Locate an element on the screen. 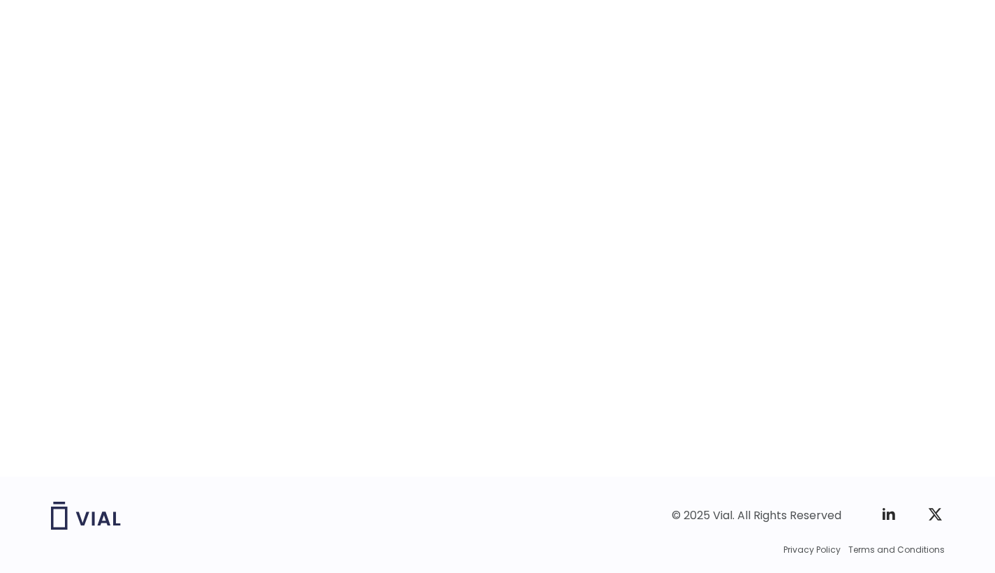 The height and width of the screenshot is (573, 995). a: Privacy Policy is located at coordinates (812, 550).